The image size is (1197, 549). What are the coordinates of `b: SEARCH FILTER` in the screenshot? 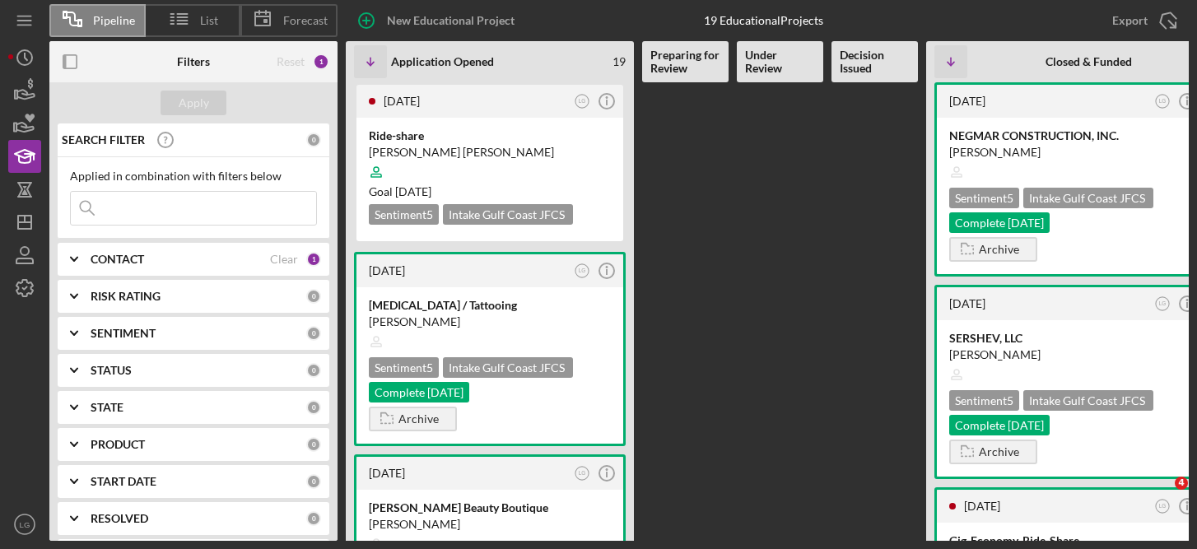 It's located at (103, 140).